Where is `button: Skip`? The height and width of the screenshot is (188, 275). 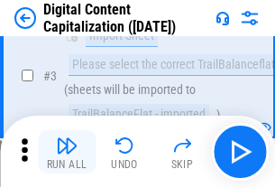 button: Skip is located at coordinates (182, 151).